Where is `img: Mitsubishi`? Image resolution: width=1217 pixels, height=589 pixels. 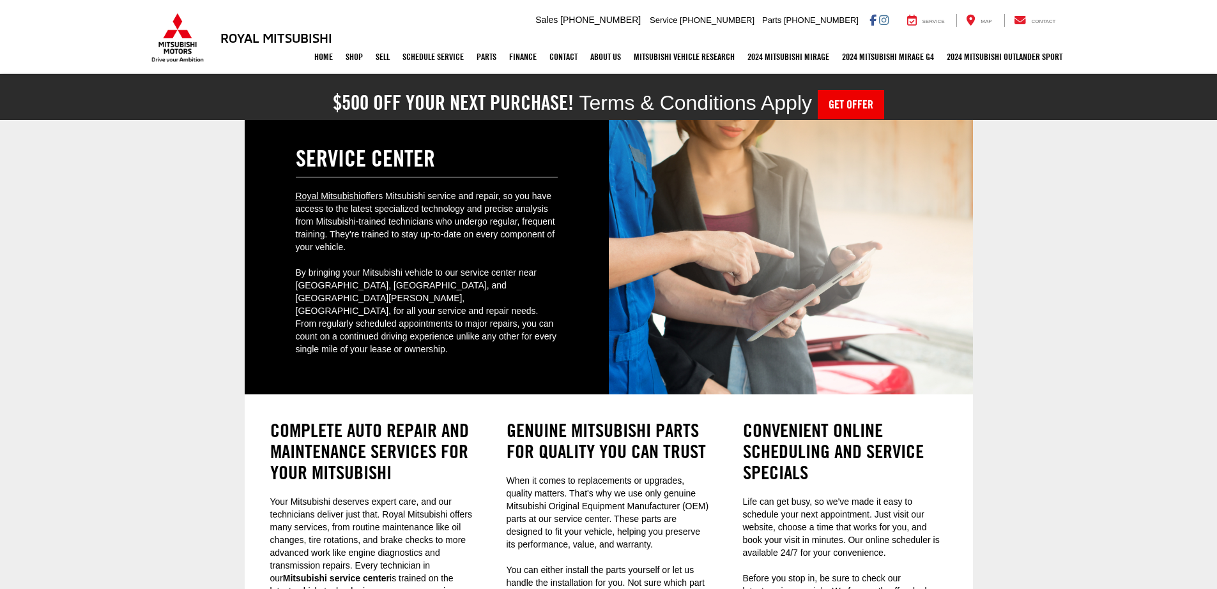
img: Mitsubishi is located at coordinates (178, 38).